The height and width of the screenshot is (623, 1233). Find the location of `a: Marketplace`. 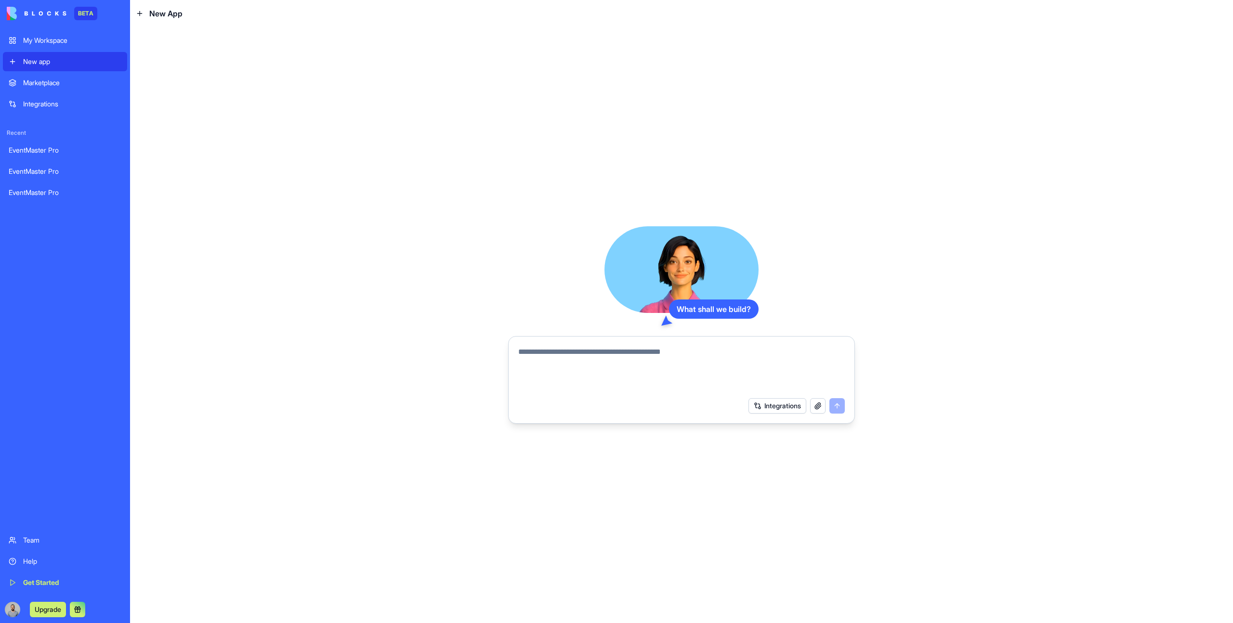

a: Marketplace is located at coordinates (65, 83).